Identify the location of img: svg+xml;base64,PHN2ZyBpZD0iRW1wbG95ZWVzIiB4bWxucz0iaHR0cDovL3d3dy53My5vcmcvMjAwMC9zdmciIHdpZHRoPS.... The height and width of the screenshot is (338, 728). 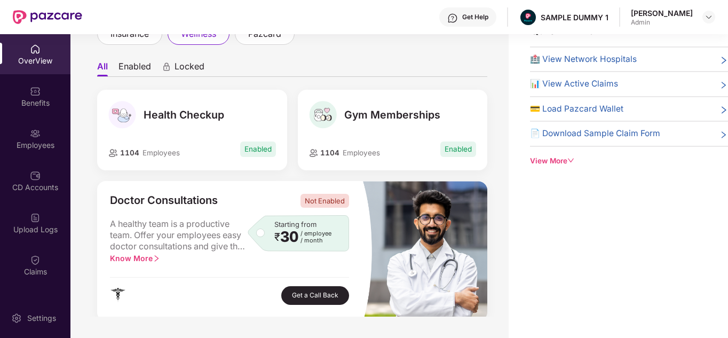
(35, 133).